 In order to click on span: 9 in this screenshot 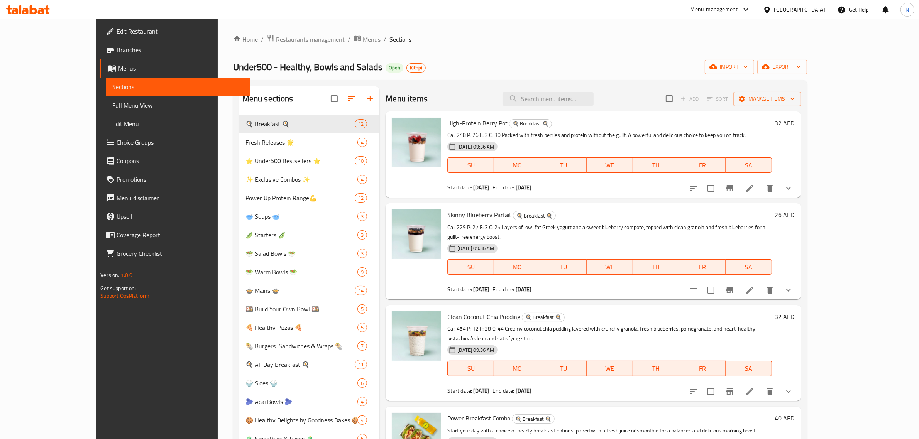, I will do `click(362, 272)`.